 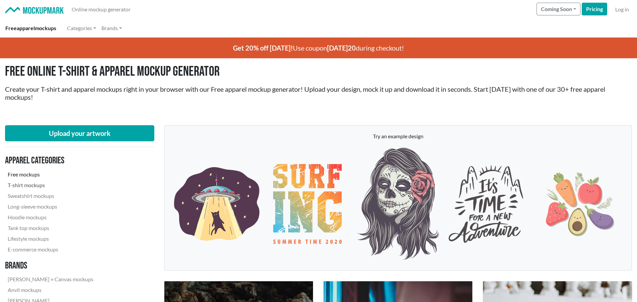 What do you see at coordinates (31, 28) in the screenshot?
I see `a: Freeapparelmockups` at bounding box center [31, 28].